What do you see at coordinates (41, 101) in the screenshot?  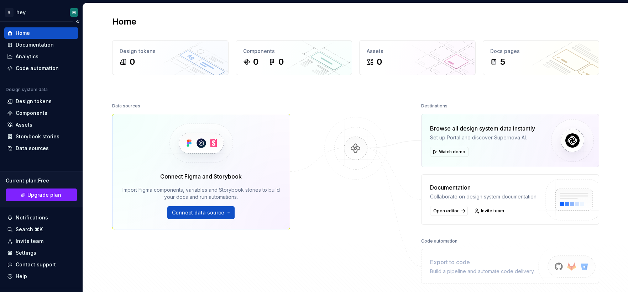 I see `a: Design tokens` at bounding box center [41, 101].